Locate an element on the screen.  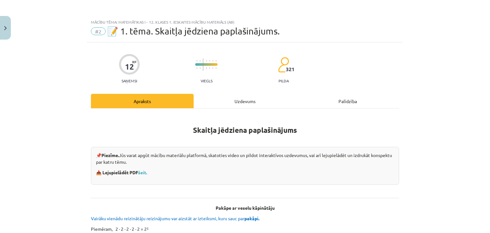
img: students-c634bb4e5e11cddfef0936a35e636f08e4e9abd3cc4e673bd6f9a4125e45ecb1.svg is located at coordinates (283, 65).